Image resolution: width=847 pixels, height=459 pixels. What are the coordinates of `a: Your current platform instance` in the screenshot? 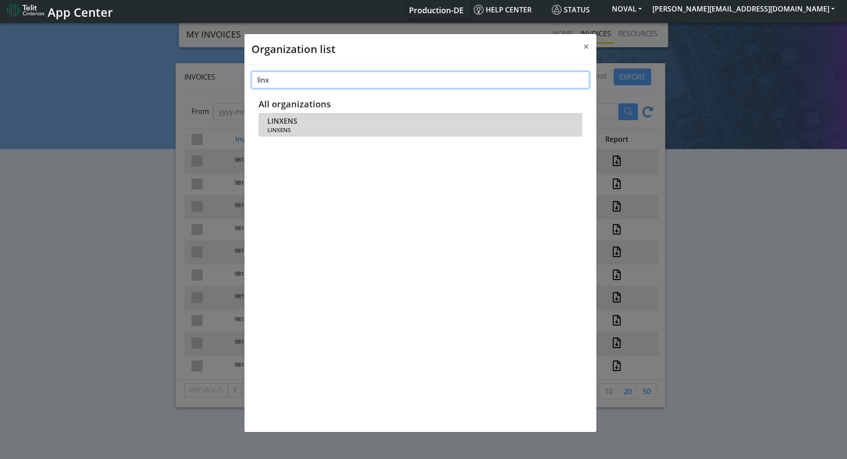 It's located at (436, 10).